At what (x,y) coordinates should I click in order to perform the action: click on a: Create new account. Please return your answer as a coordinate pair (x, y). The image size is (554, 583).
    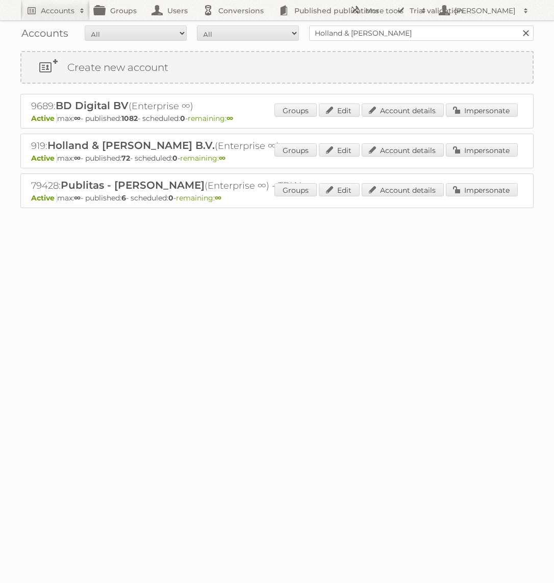
    Looking at the image, I should click on (277, 67).